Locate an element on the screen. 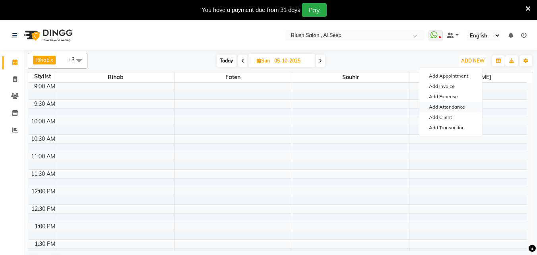 This screenshot has height=255, width=537. span: Souhir is located at coordinates (351, 77).